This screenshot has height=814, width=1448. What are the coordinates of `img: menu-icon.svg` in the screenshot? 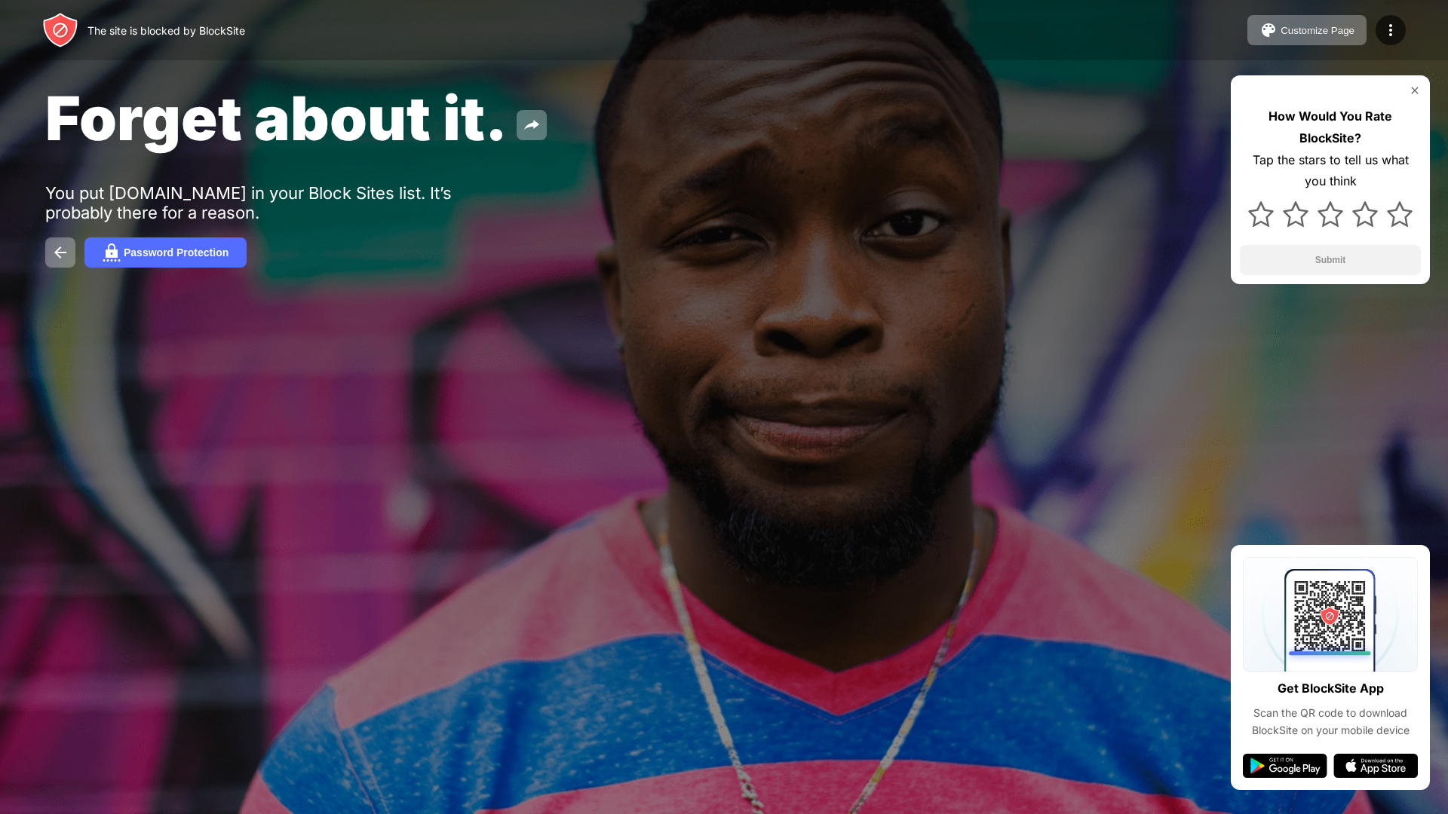 It's located at (1390, 30).